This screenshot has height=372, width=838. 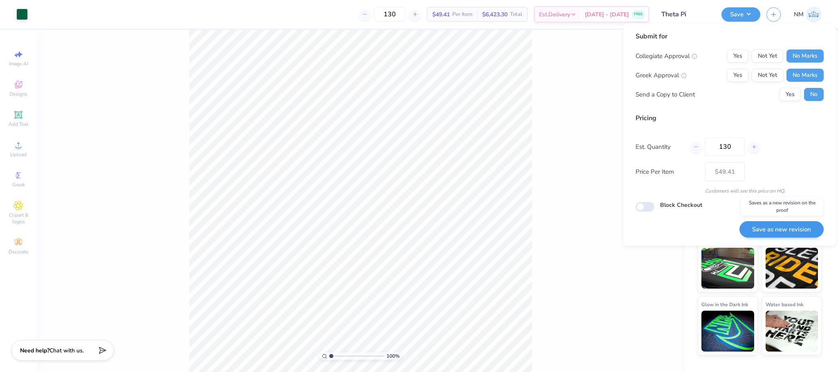 What do you see at coordinates (18, 124) in the screenshot?
I see `span: Add Text` at bounding box center [18, 124].